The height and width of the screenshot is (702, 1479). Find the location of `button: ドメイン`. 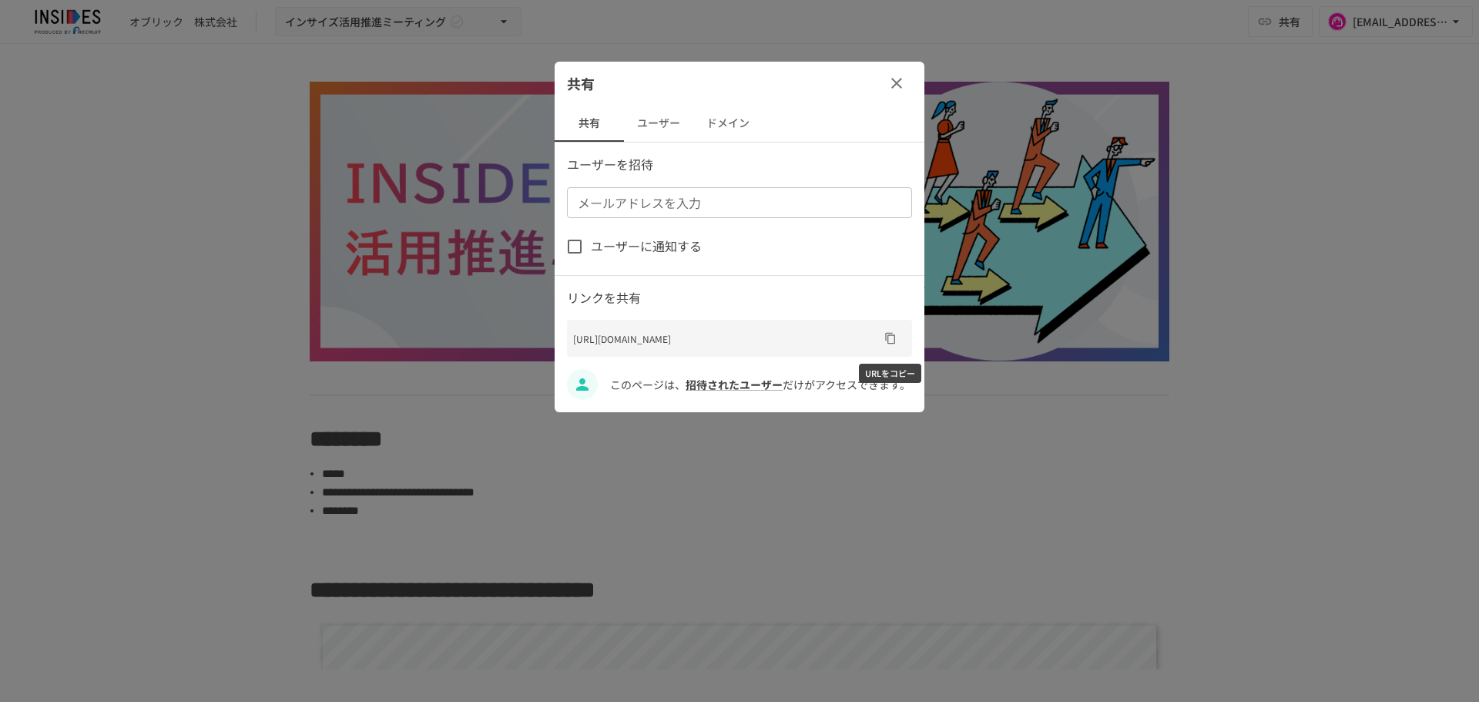

button: ドメイン is located at coordinates (728, 123).